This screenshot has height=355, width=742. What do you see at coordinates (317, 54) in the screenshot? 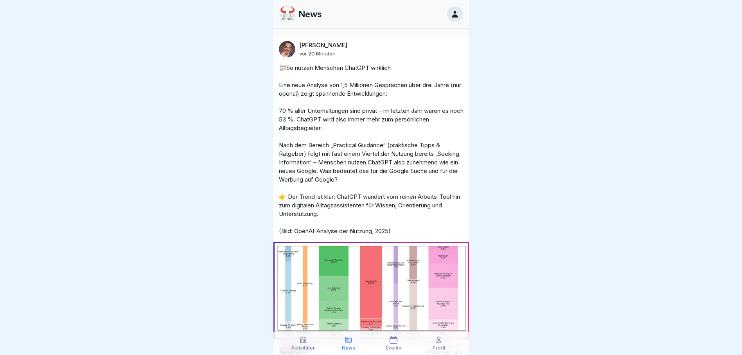
I see `p: vor 20 Minuten` at bounding box center [317, 54].